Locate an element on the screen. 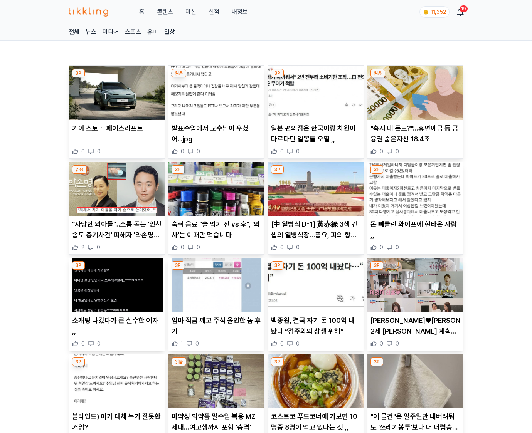 This screenshot has height=433, width=532. a: 19 is located at coordinates (460, 12).